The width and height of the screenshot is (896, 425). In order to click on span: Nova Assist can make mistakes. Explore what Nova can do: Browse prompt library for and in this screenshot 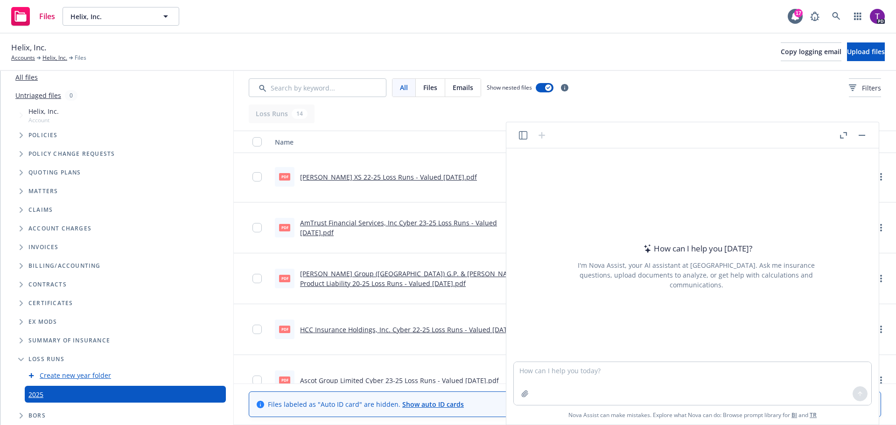, I will do `click(693, 415)`.